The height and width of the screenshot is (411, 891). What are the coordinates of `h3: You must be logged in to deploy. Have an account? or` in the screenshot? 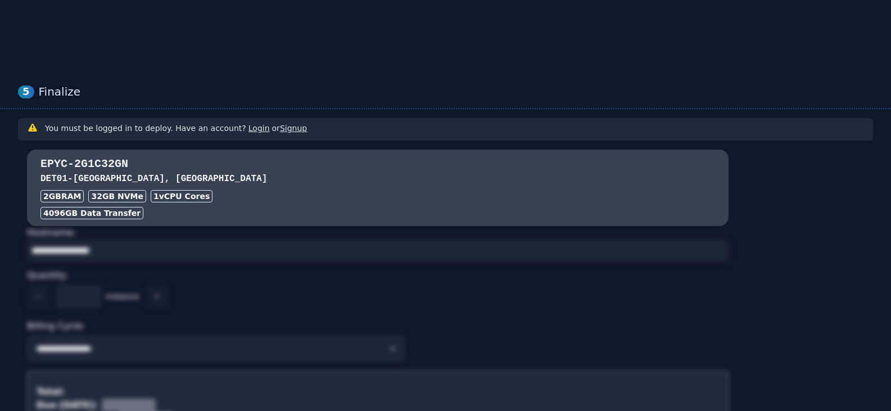 It's located at (176, 128).